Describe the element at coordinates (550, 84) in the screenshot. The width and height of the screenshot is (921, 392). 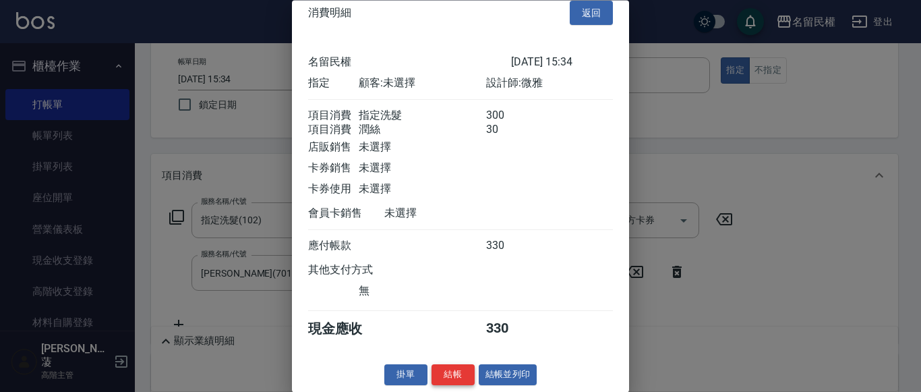
I see `div: 設計師: 微雅` at that location.